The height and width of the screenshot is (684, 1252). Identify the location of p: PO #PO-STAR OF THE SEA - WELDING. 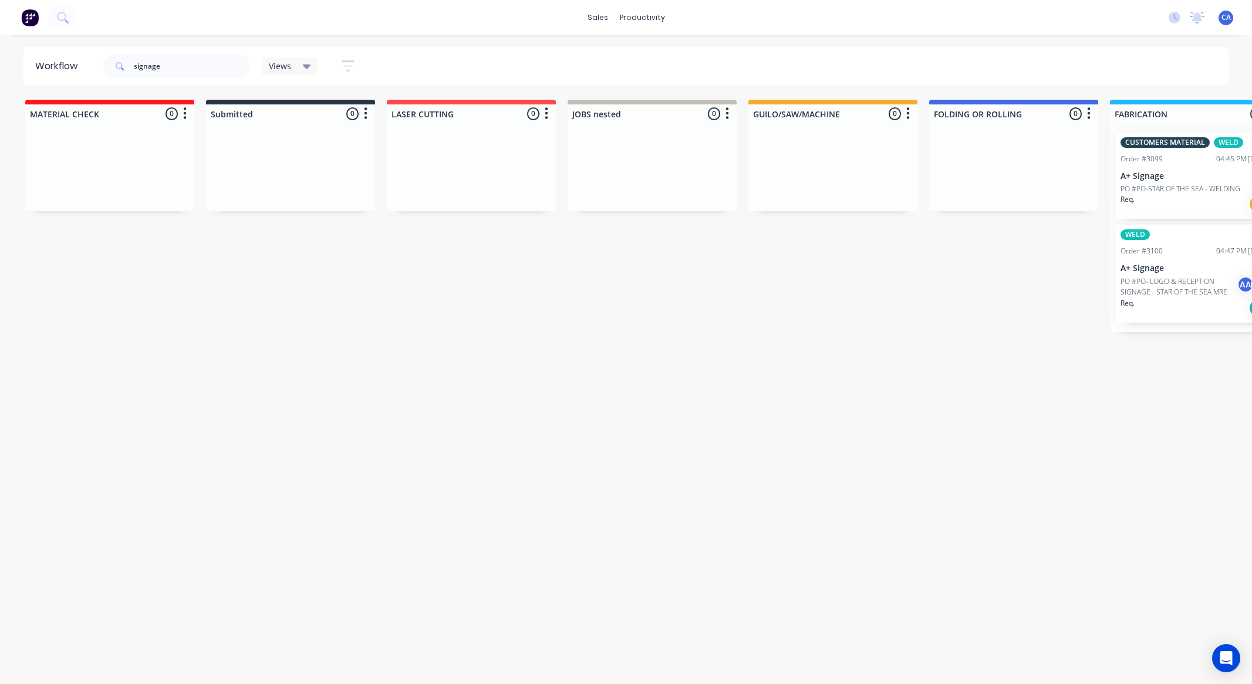
(1180, 189).